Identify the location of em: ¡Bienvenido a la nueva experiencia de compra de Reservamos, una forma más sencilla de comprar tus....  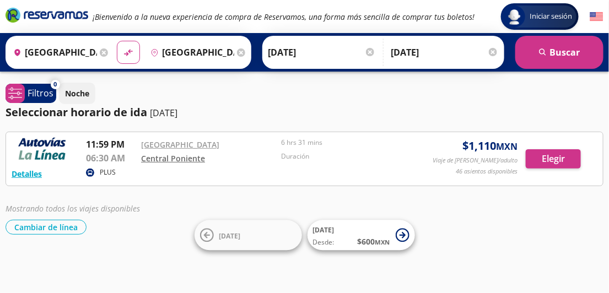
(283, 17).